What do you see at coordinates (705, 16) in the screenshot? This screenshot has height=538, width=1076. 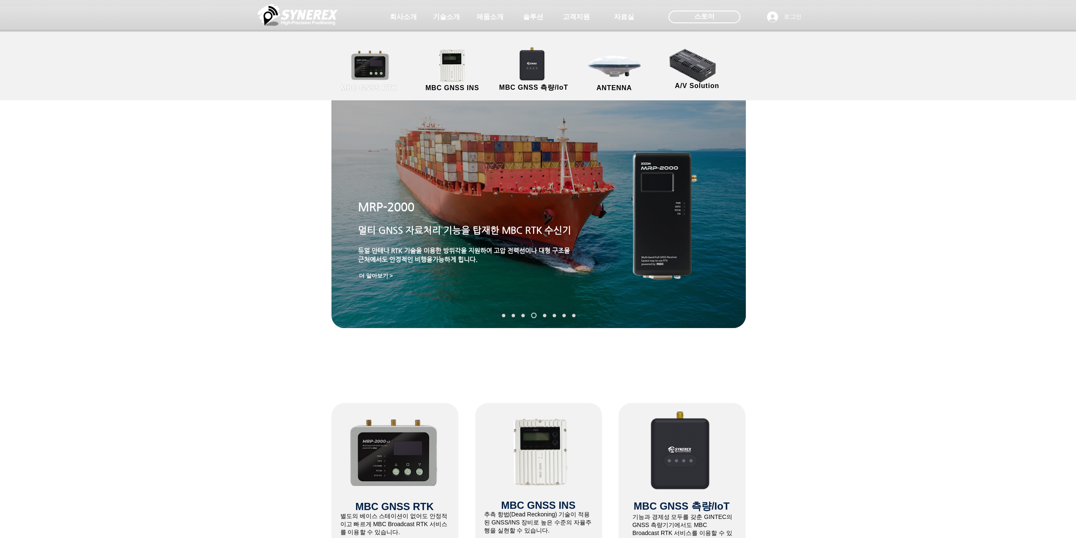 I see `span: 스토어` at bounding box center [705, 16].